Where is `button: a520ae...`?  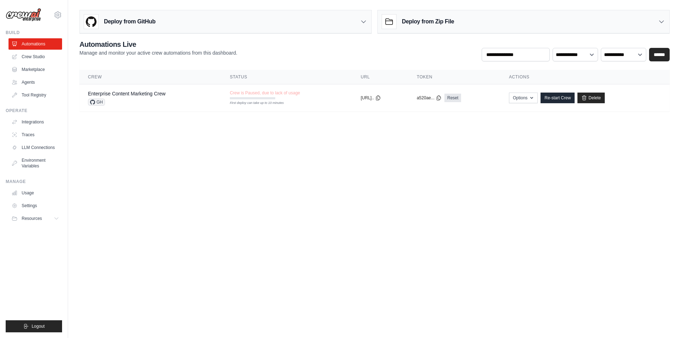
button: a520ae... is located at coordinates (429, 98).